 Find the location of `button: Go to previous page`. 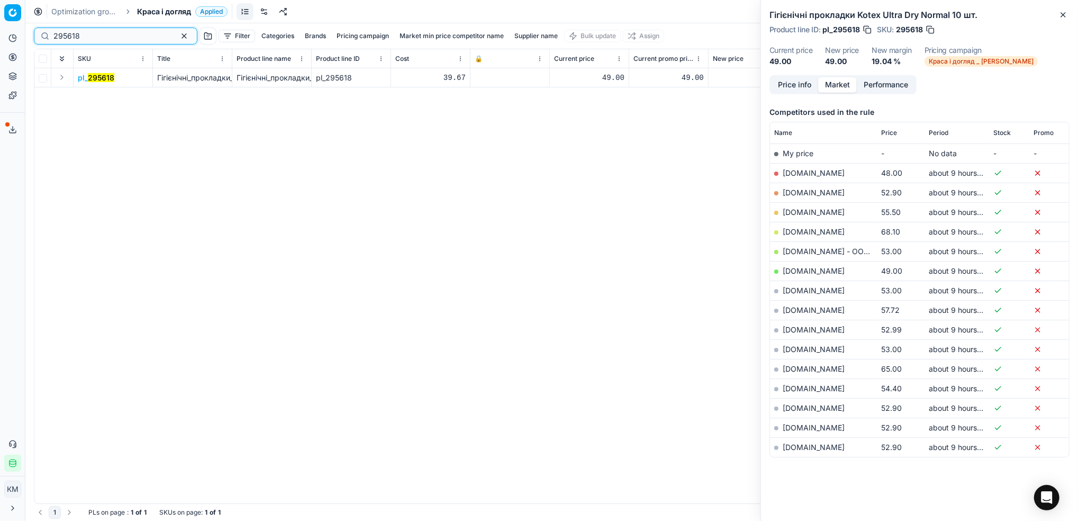

button: Go to previous page is located at coordinates (40, 512).